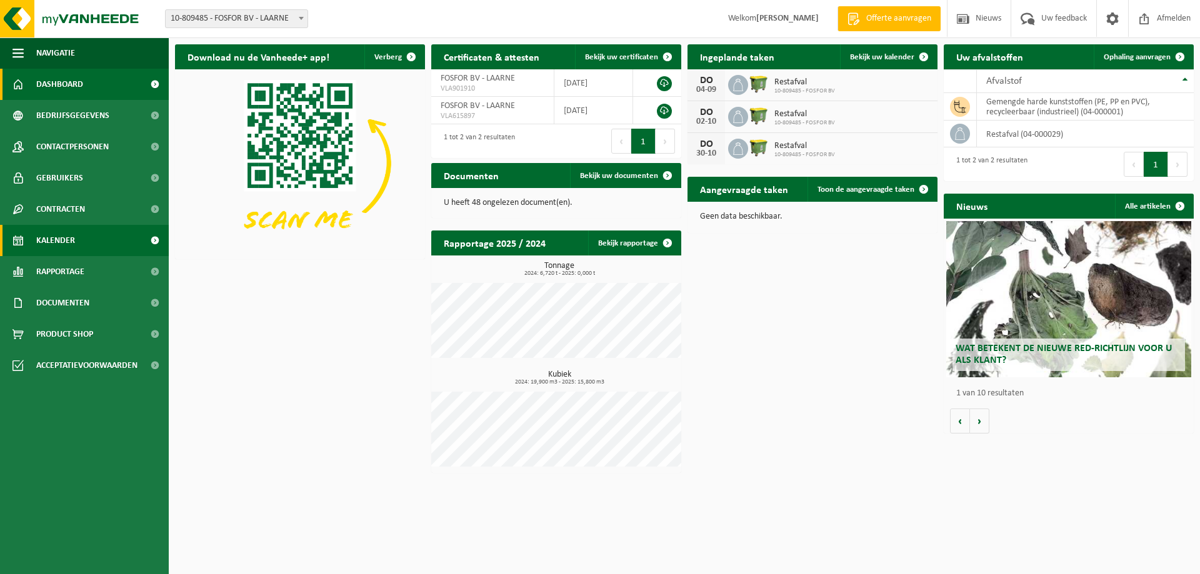 Image resolution: width=1200 pixels, height=574 pixels. What do you see at coordinates (61, 209) in the screenshot?
I see `span: Contracten` at bounding box center [61, 209].